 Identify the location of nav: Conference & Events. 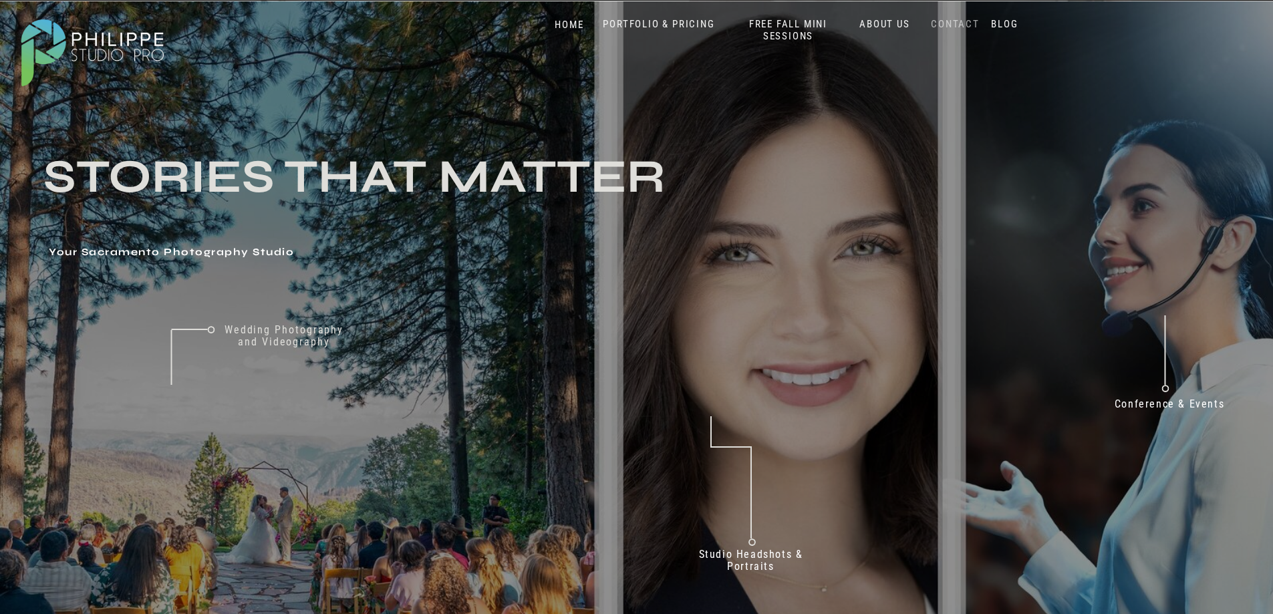
(1170, 407).